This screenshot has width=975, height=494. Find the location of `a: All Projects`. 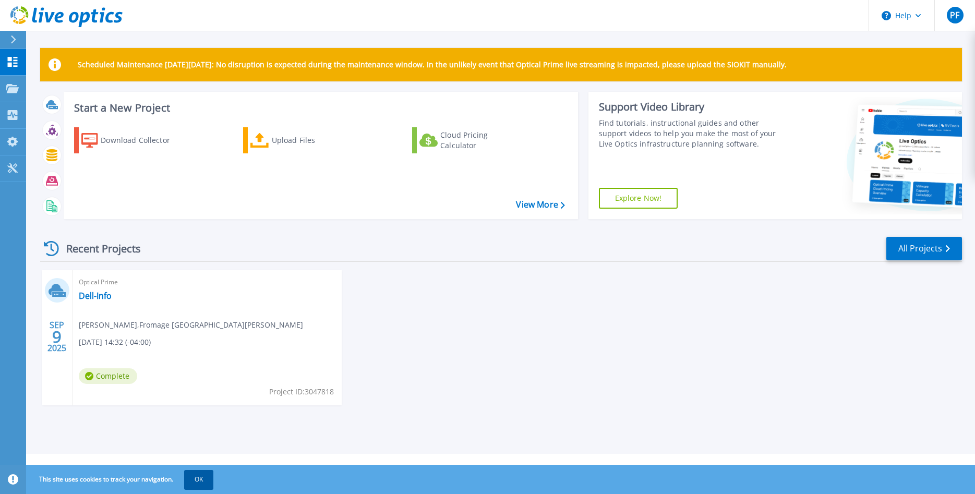

a: All Projects is located at coordinates (924, 248).